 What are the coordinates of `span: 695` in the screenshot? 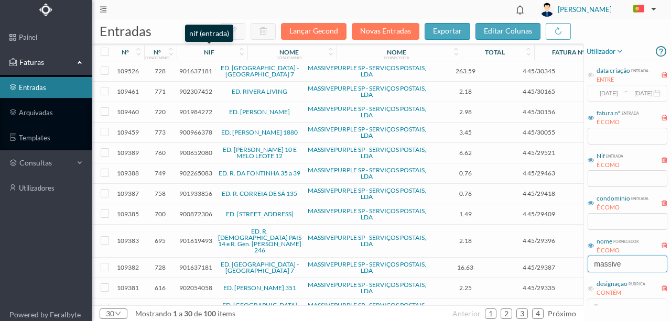 It's located at (160, 241).